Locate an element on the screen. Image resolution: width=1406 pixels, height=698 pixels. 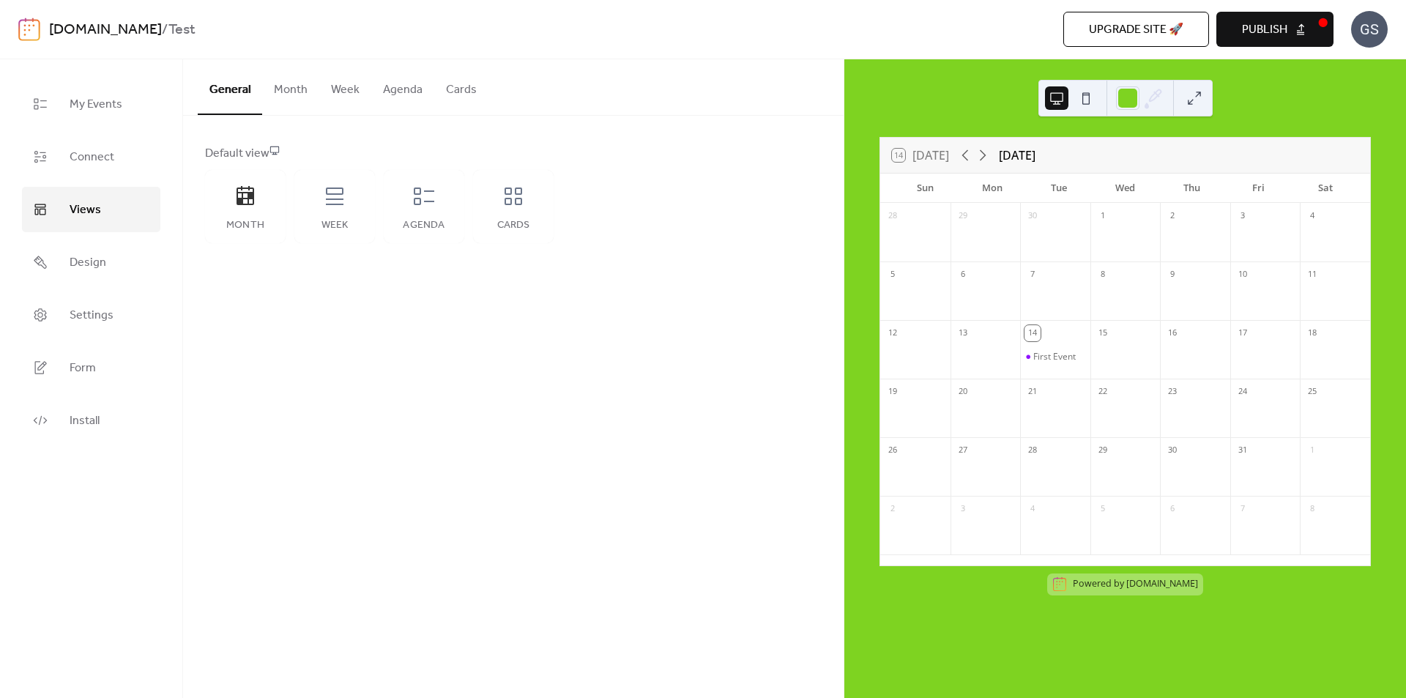
a: Install is located at coordinates (91, 420).